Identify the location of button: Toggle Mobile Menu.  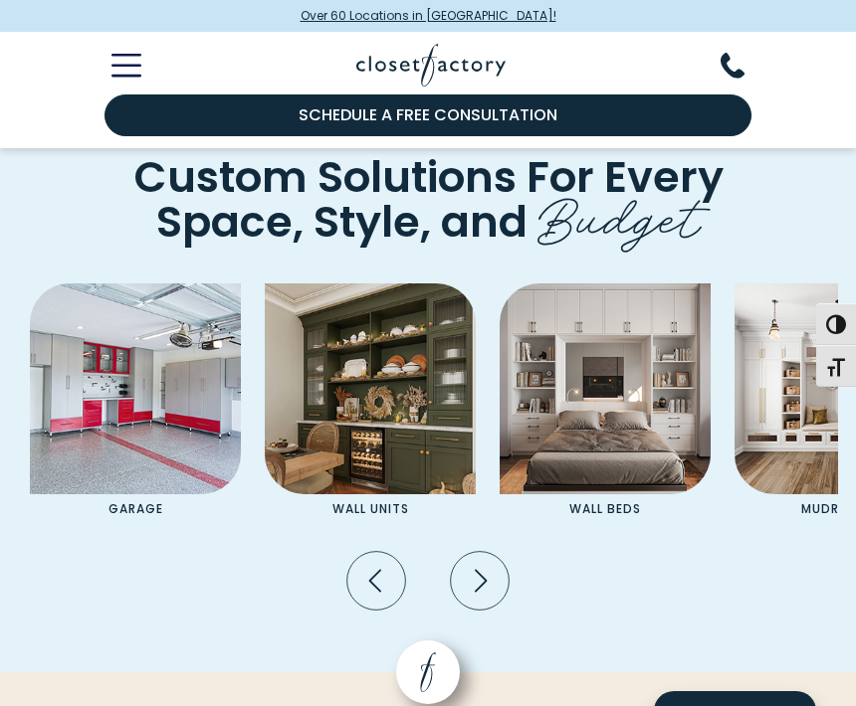
(114, 66).